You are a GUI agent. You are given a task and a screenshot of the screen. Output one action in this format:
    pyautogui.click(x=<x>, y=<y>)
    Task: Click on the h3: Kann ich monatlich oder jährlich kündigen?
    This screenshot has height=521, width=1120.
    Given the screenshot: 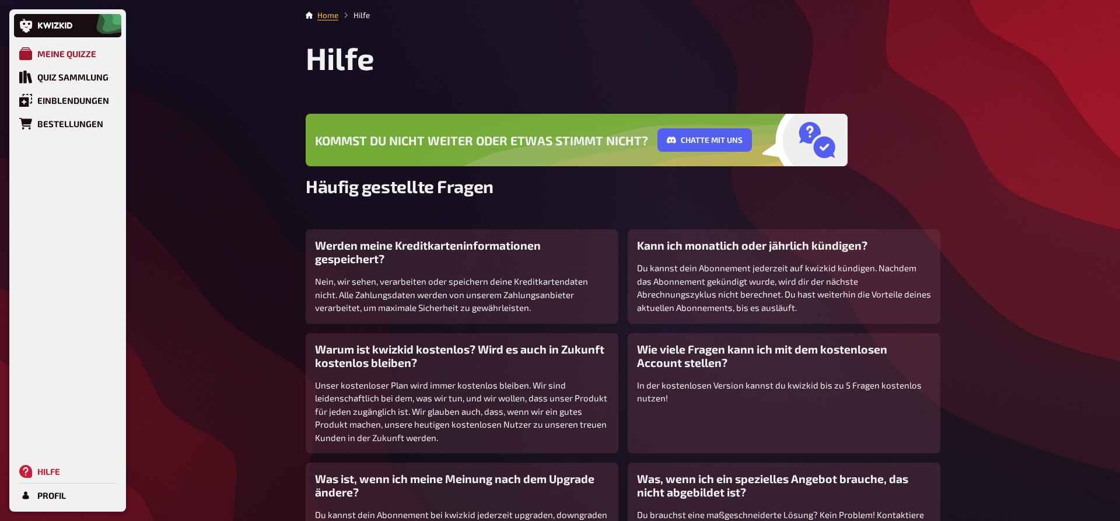 What is the action you would take?
    pyautogui.click(x=784, y=245)
    